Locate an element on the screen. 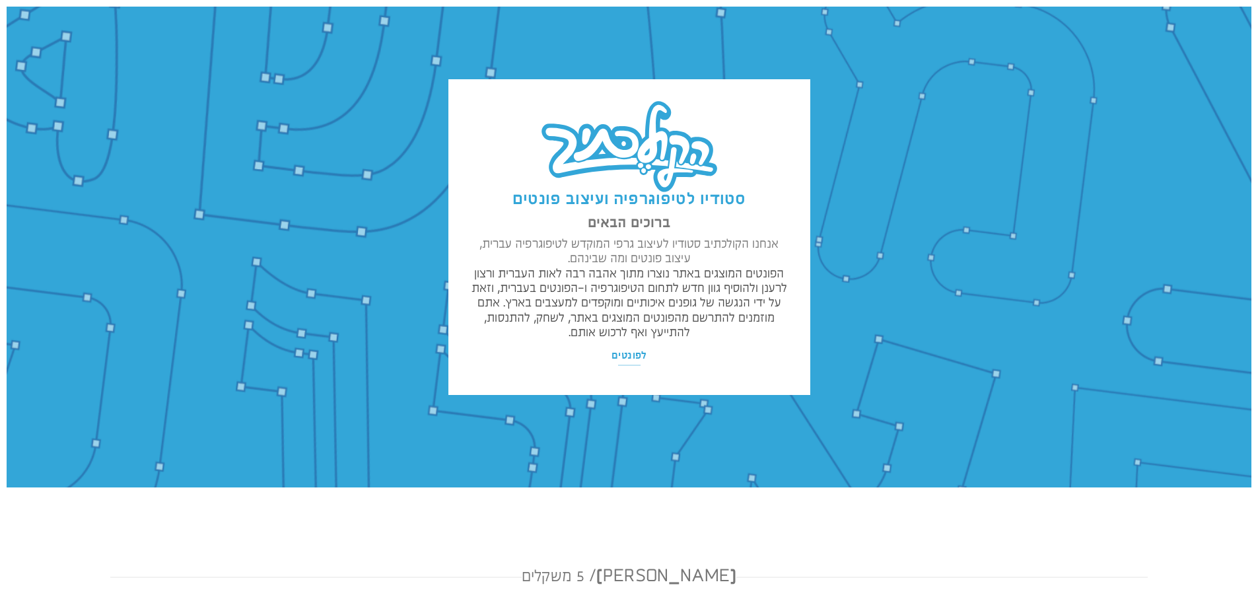  p: הפונטים המוצגים באתר נוצרו מתוך אהבה רבה לאות העברית ורצון לרענן ולהוסיף גוון חדש לתחום הטיפוגרפי... is located at coordinates (628, 303).